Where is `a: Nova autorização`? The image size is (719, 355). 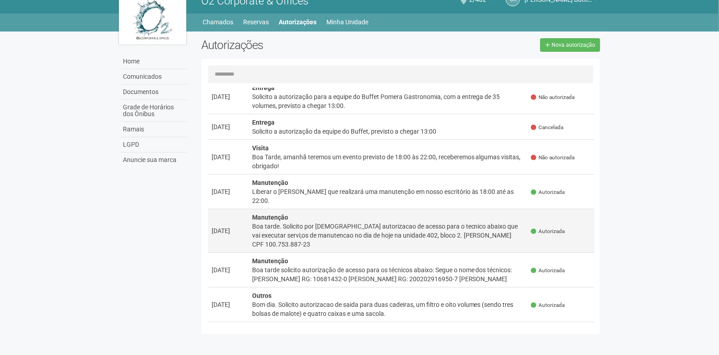
a: Nova autorização is located at coordinates (570, 45).